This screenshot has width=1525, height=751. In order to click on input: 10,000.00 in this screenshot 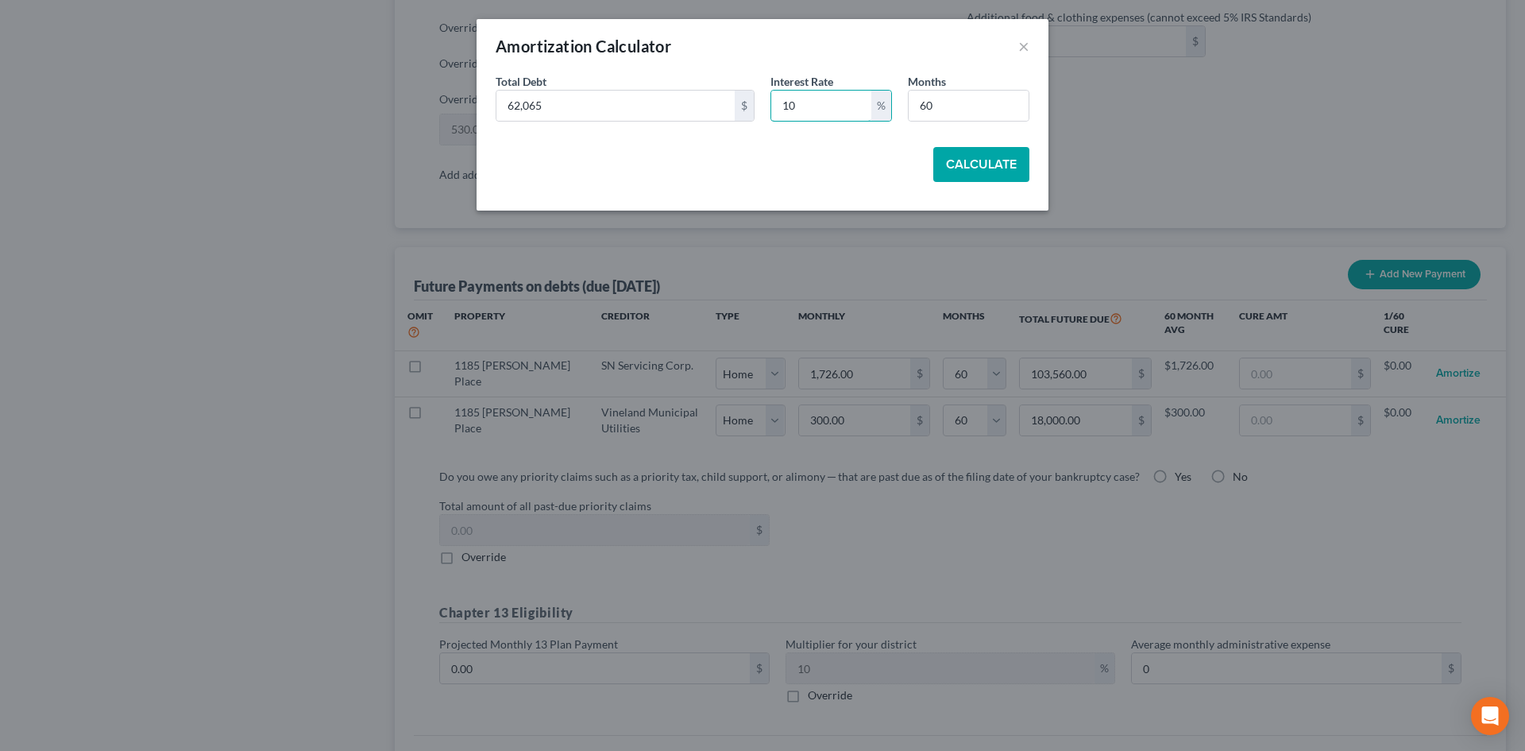, I will do `click(616, 106)`.